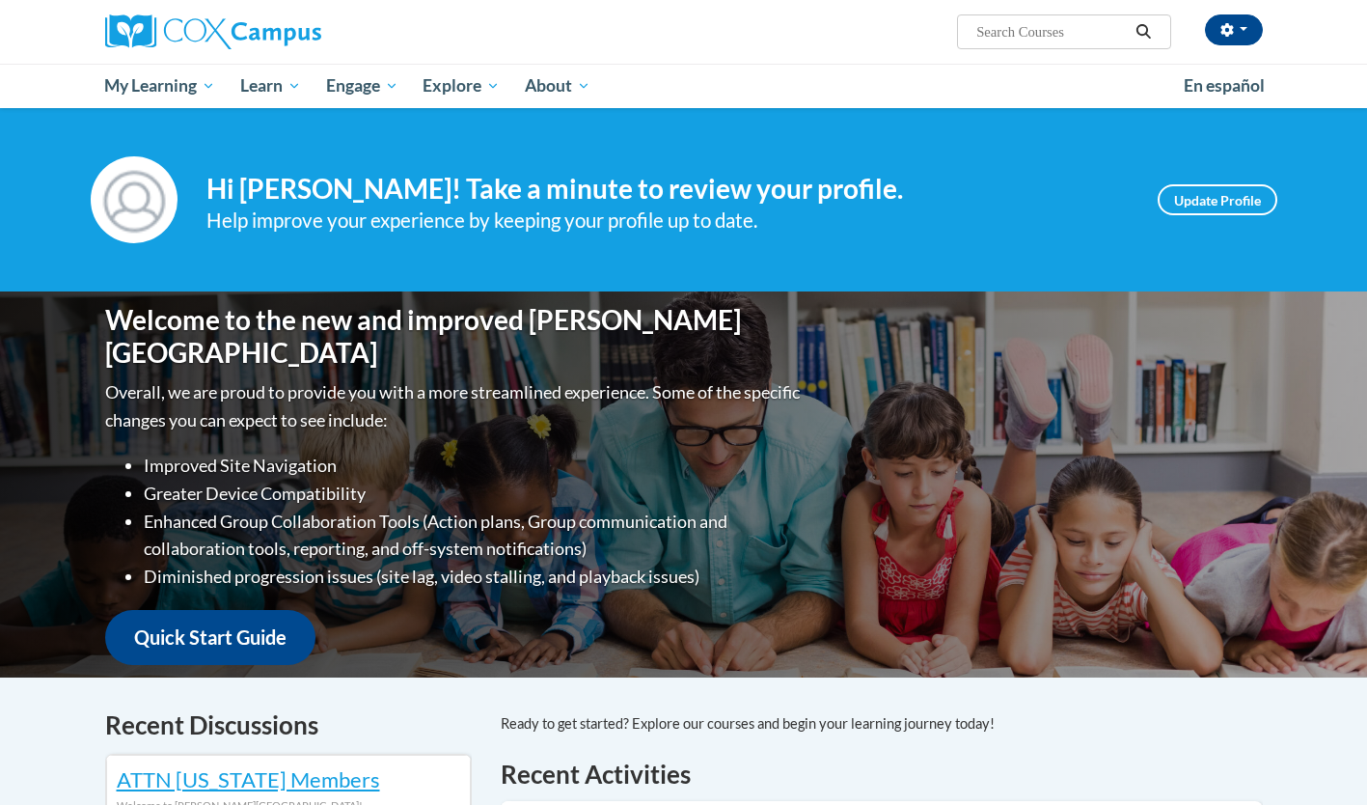  I want to click on a: Explore, so click(461, 86).